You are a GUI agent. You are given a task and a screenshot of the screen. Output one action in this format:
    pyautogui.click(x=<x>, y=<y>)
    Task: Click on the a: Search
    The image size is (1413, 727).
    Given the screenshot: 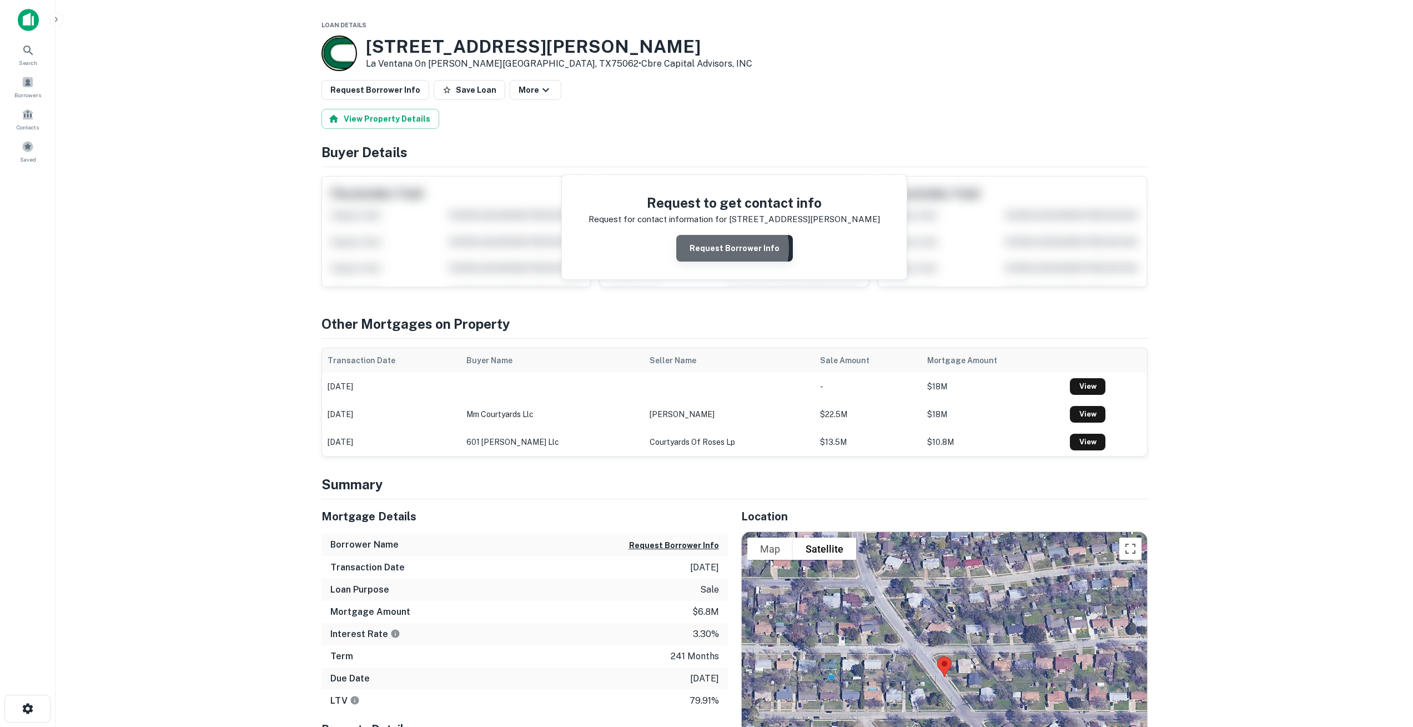 What is the action you would take?
    pyautogui.click(x=28, y=54)
    